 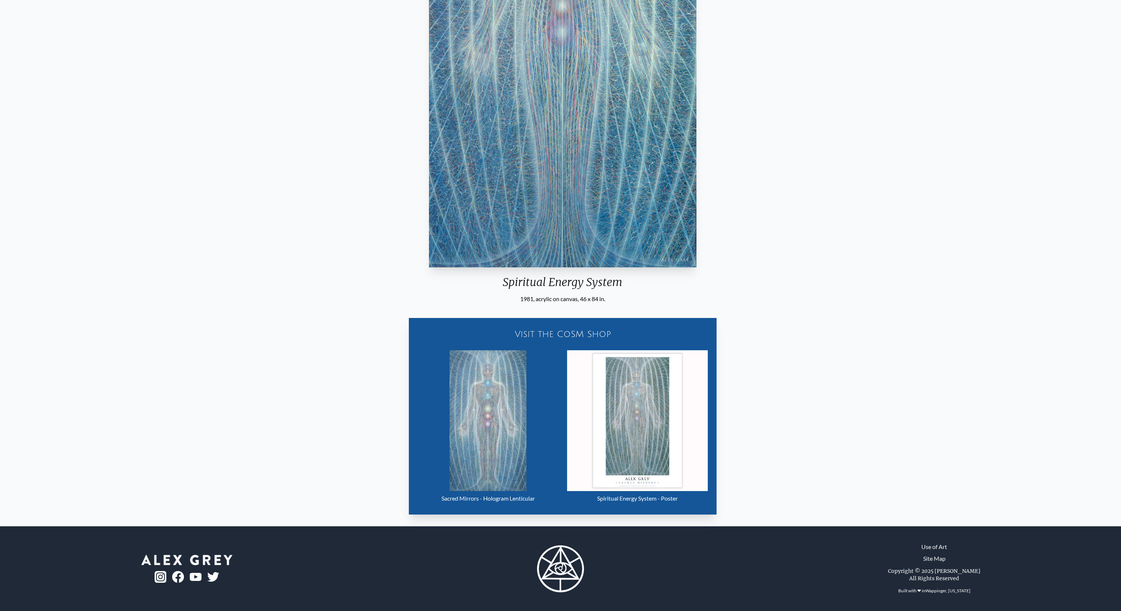 What do you see at coordinates (935, 578) in the screenshot?
I see `div: All Rights Reserved` at bounding box center [935, 578].